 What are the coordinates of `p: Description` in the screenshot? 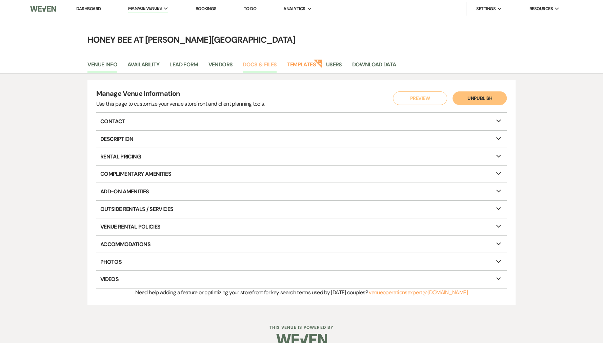 It's located at (302, 139).